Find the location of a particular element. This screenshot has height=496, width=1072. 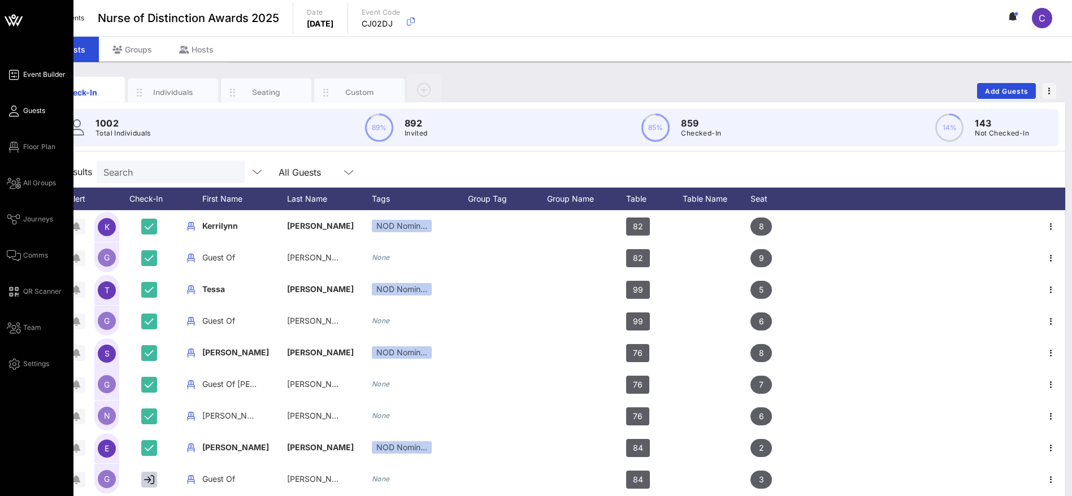

p: Not Checked-In is located at coordinates (1002, 133).